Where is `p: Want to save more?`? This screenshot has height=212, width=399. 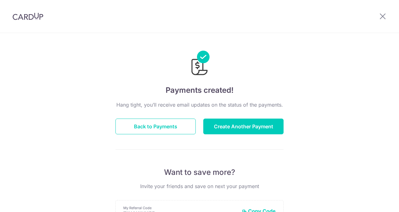
p: Want to save more? is located at coordinates (200, 172).